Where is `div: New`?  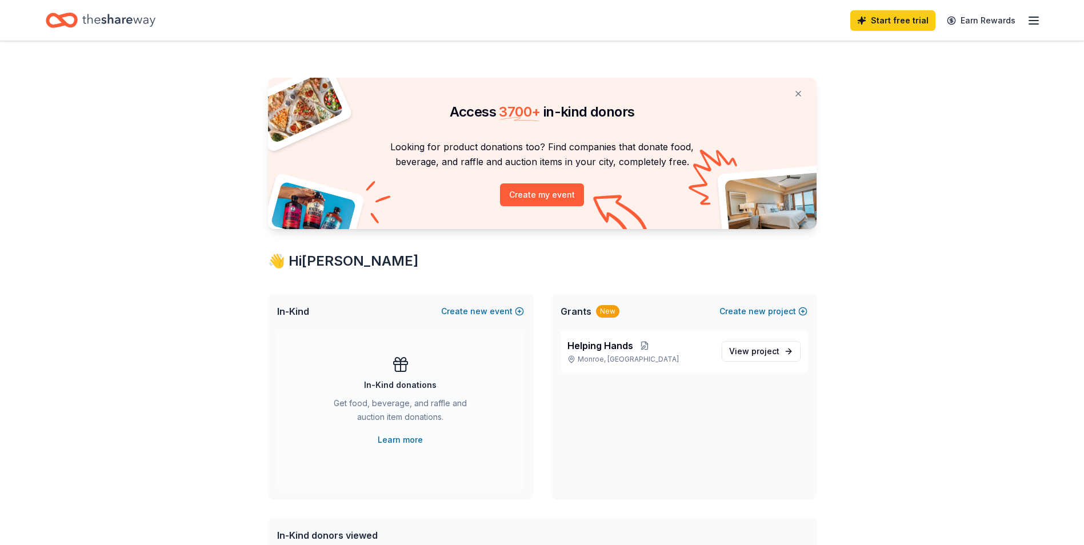
div: New is located at coordinates (607, 311).